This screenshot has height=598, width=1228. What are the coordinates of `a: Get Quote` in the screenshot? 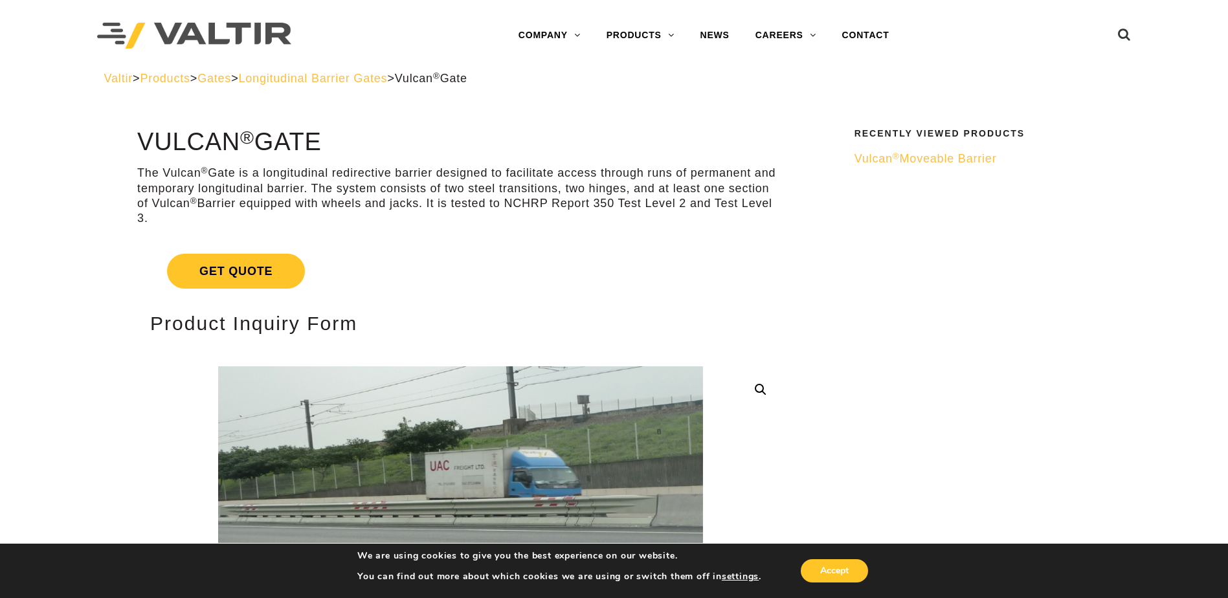 It's located at (460, 271).